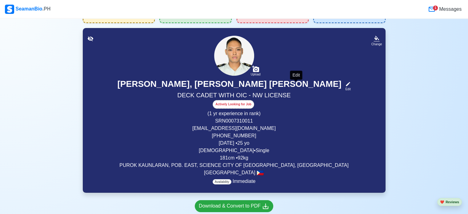 The width and height of the screenshot is (468, 214). I want to click on span: Messages, so click(449, 9).